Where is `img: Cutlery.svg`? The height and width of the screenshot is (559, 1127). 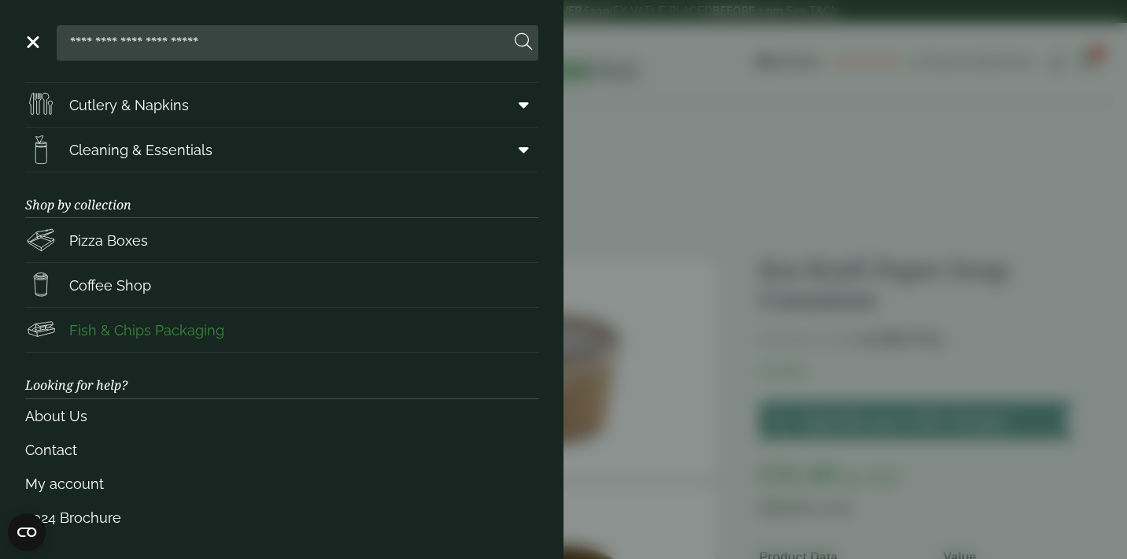 img: Cutlery.svg is located at coordinates (41, 105).